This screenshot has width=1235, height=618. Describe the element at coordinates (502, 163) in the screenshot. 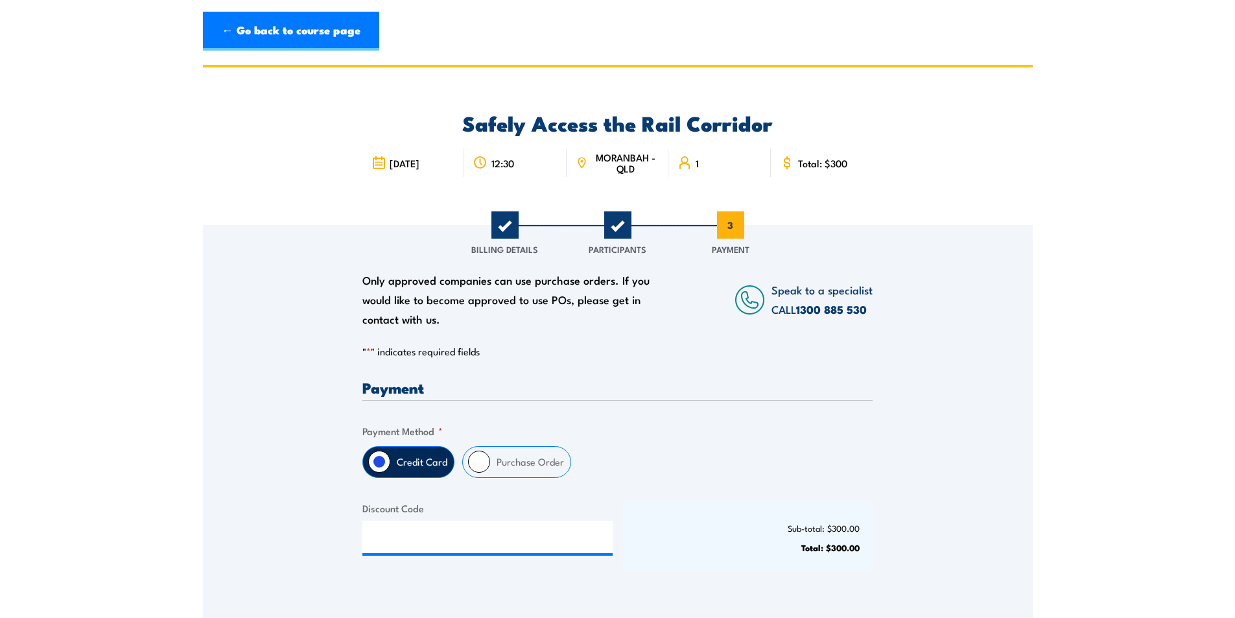

I see `span: 12:30` at that location.